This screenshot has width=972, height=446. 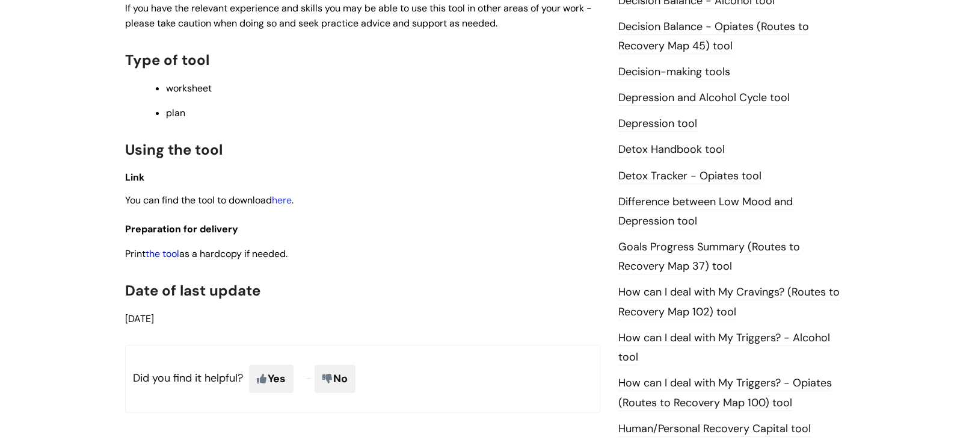 I want to click on a: the tool, so click(x=162, y=253).